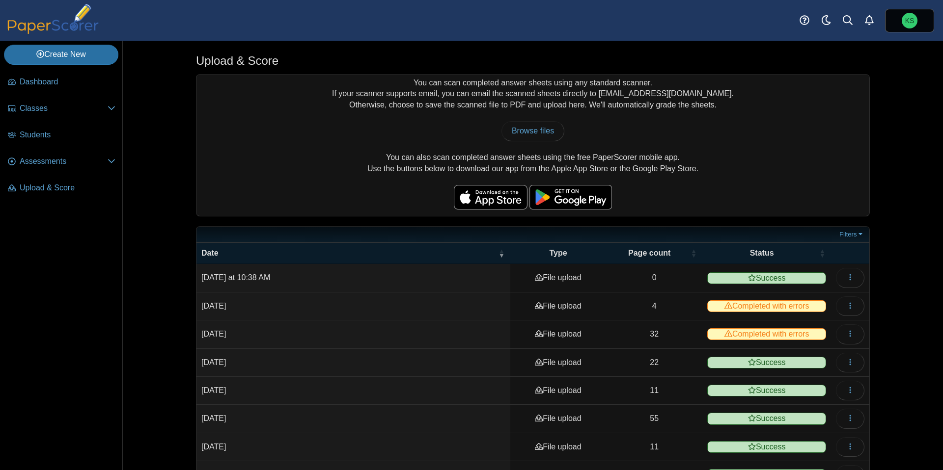 This screenshot has height=470, width=943. What do you see at coordinates (654, 363) in the screenshot?
I see `td: 22` at bounding box center [654, 363].